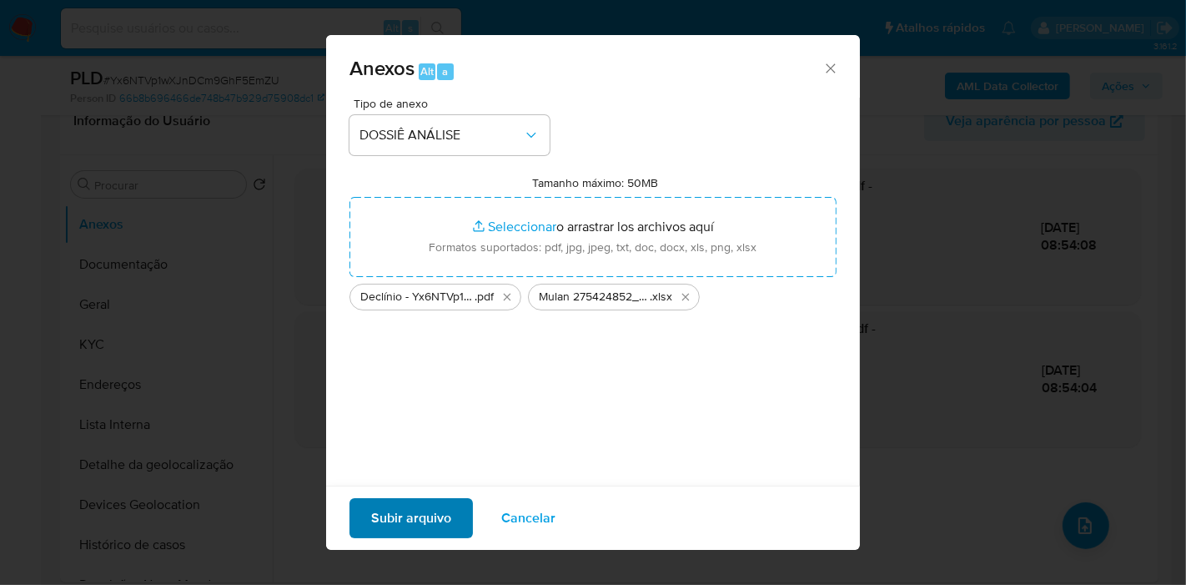  Describe the element at coordinates (427, 71) in the screenshot. I see `span: Alt` at that location.